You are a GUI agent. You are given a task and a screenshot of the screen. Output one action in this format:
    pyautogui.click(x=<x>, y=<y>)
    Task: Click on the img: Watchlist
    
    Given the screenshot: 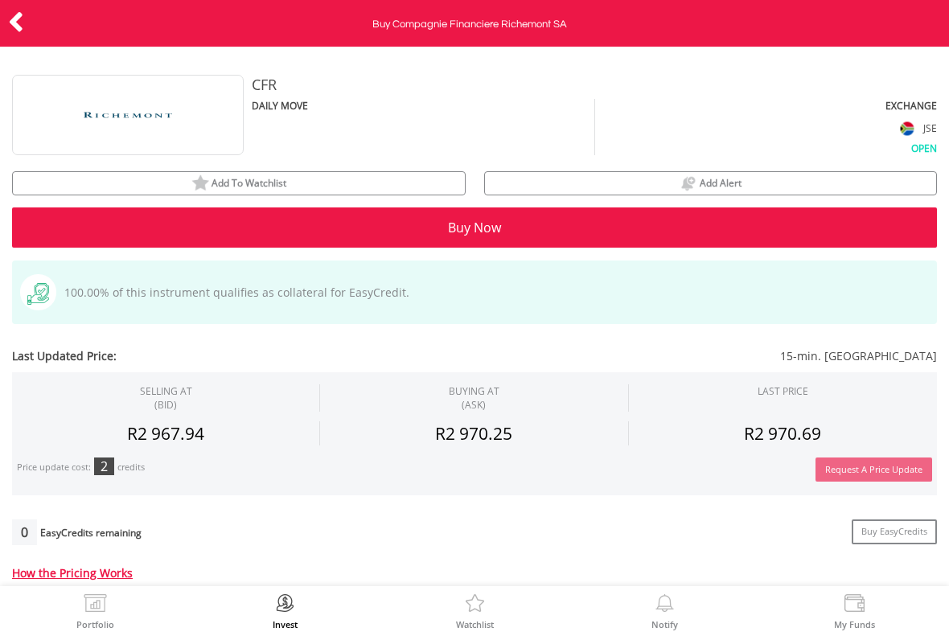 What is the action you would take?
    pyautogui.click(x=475, y=606)
    